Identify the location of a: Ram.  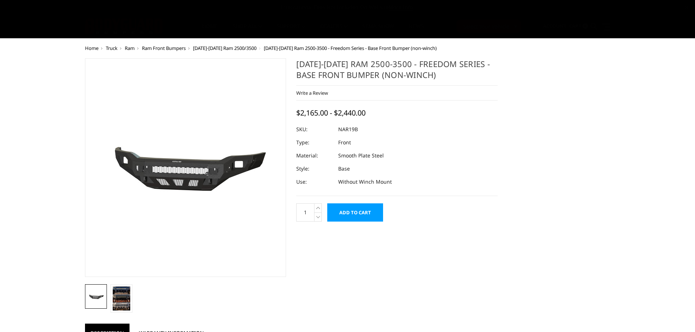
(129, 48).